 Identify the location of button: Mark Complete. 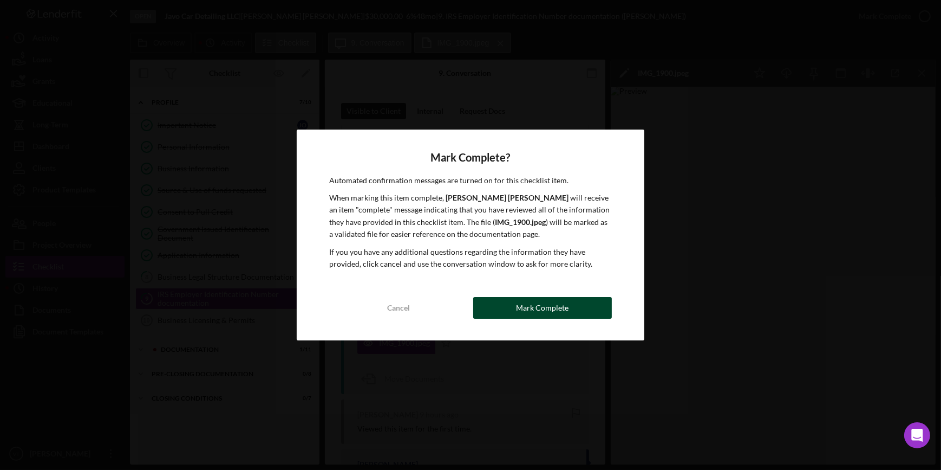
(543, 308).